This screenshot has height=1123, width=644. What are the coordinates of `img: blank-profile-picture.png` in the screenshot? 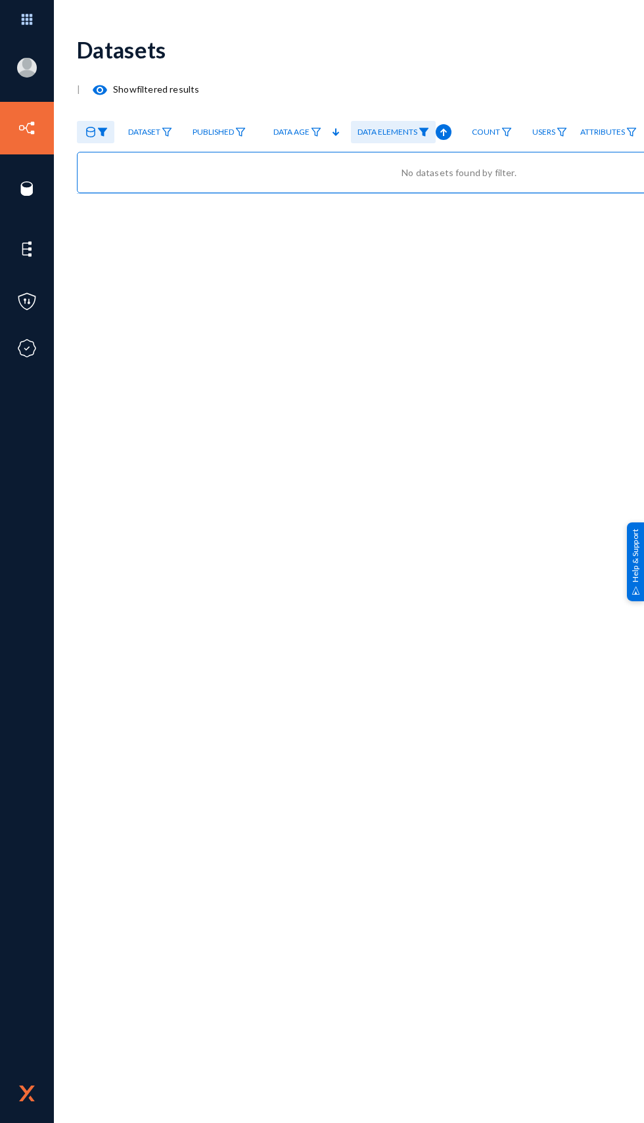 It's located at (27, 68).